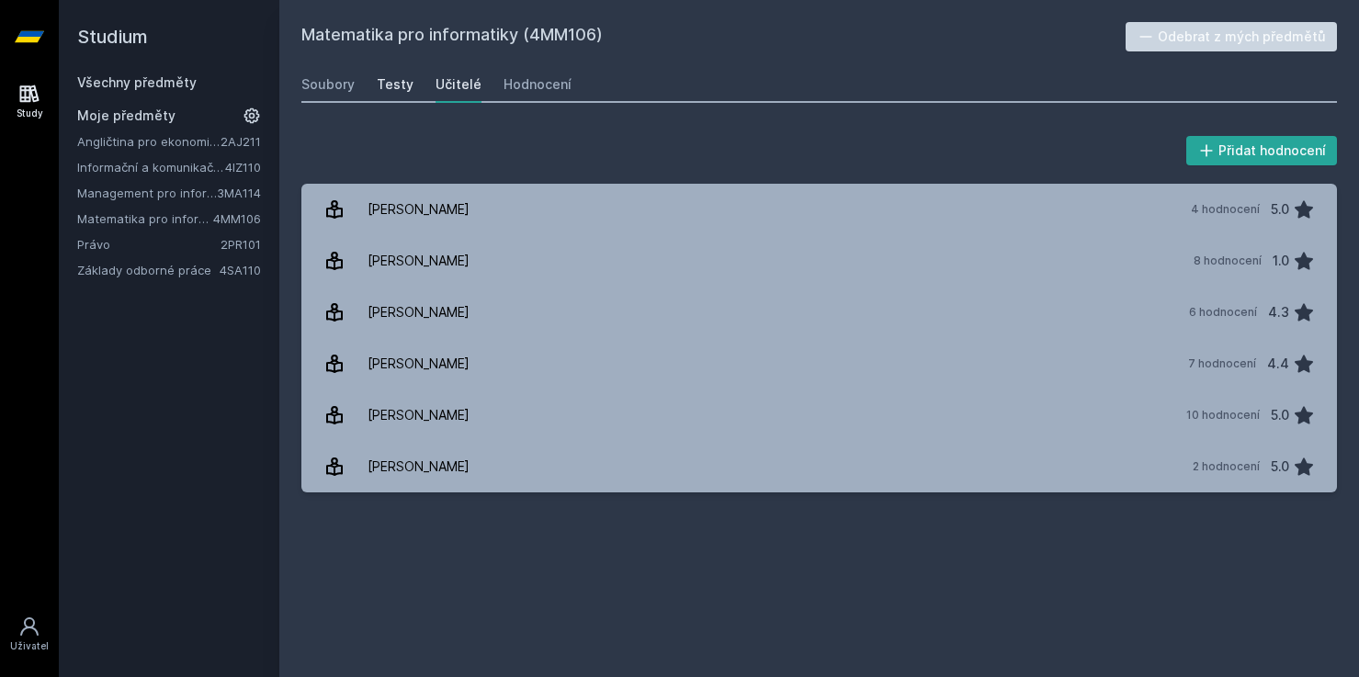  I want to click on div: 8 hodnocení, so click(1228, 261).